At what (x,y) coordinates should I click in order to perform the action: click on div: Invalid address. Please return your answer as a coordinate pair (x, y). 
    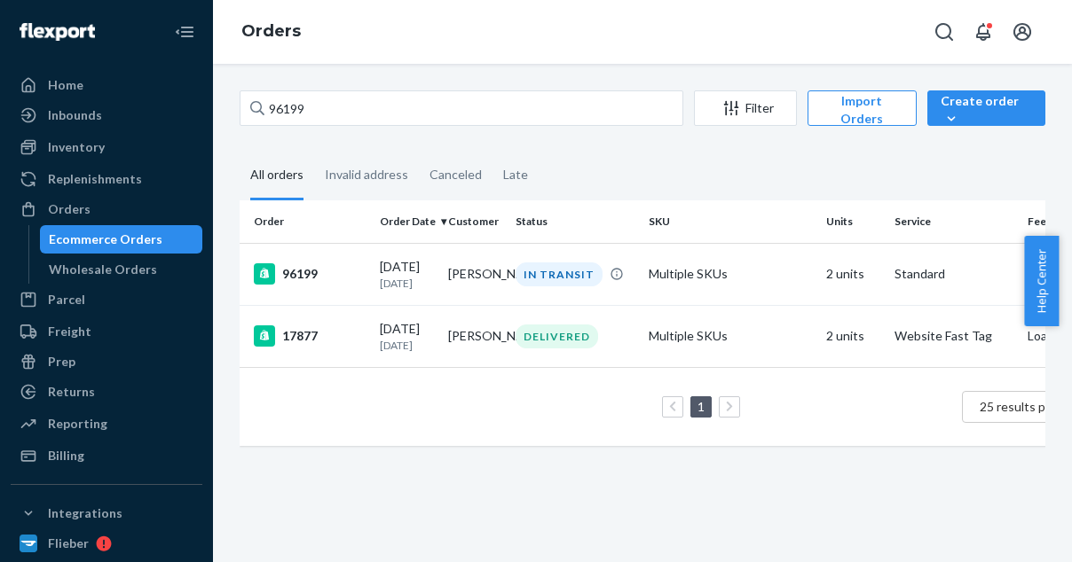
    Looking at the image, I should click on (366, 175).